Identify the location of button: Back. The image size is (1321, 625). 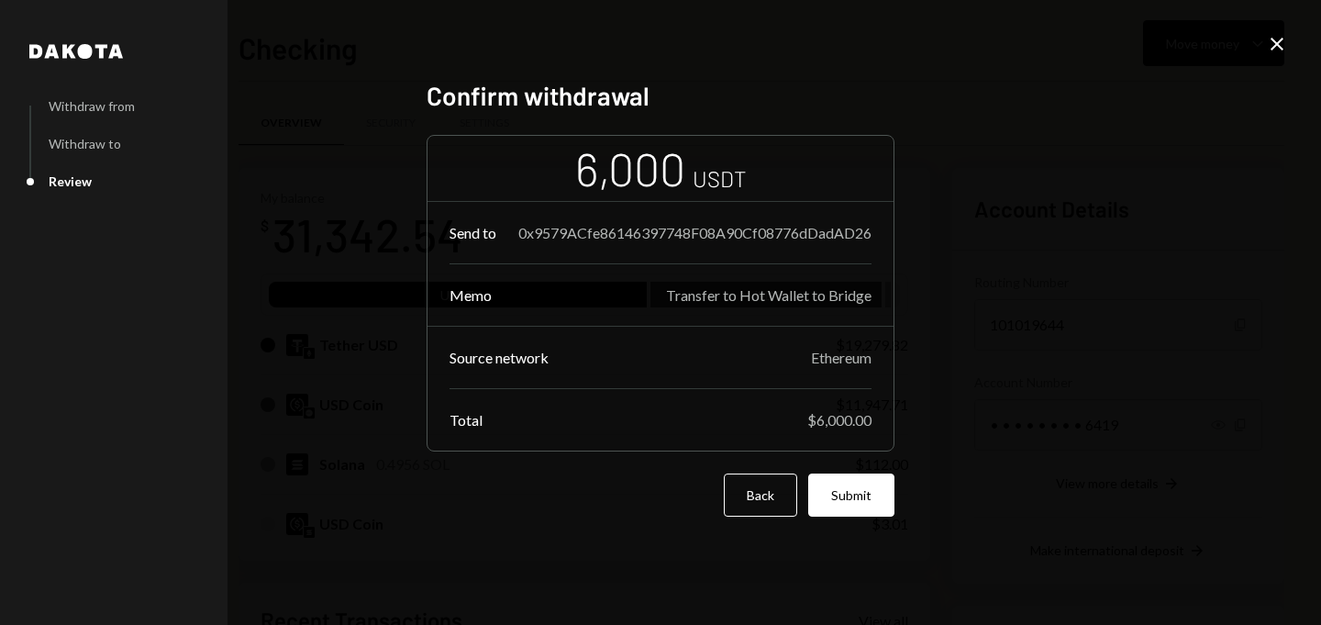
(761, 495).